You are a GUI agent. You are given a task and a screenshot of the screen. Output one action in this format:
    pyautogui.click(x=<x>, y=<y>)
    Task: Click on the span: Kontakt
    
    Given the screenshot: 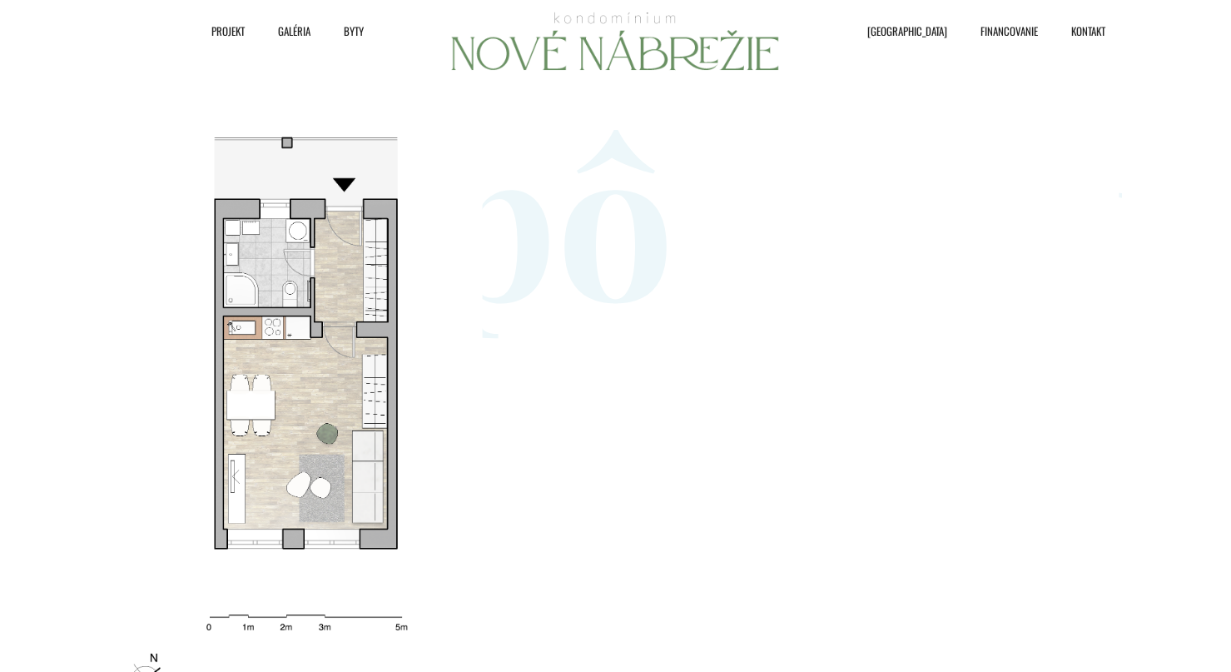 What is the action you would take?
    pyautogui.click(x=1088, y=31)
    